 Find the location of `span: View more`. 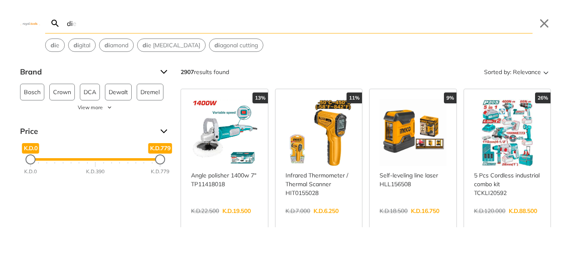

span: View more is located at coordinates (90, 107).